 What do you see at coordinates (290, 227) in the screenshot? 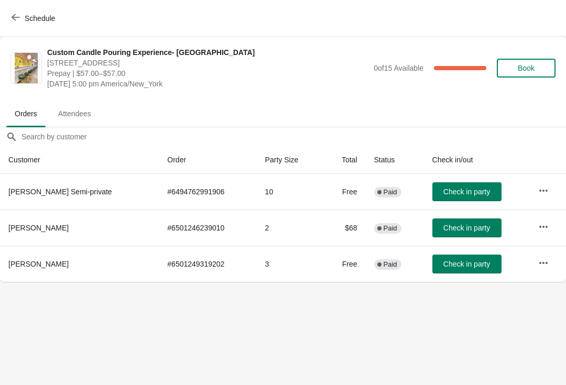
I see `td: 2` at bounding box center [290, 227].